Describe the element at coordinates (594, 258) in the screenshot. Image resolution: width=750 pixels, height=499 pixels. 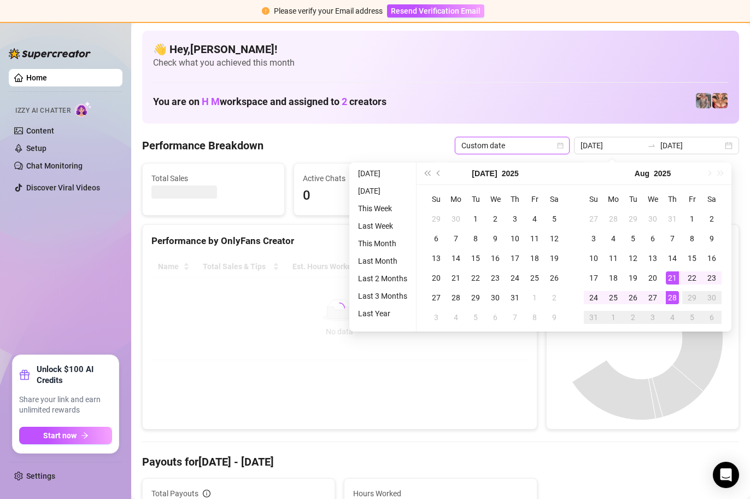
I see `td: 2025-08-10` at that location.